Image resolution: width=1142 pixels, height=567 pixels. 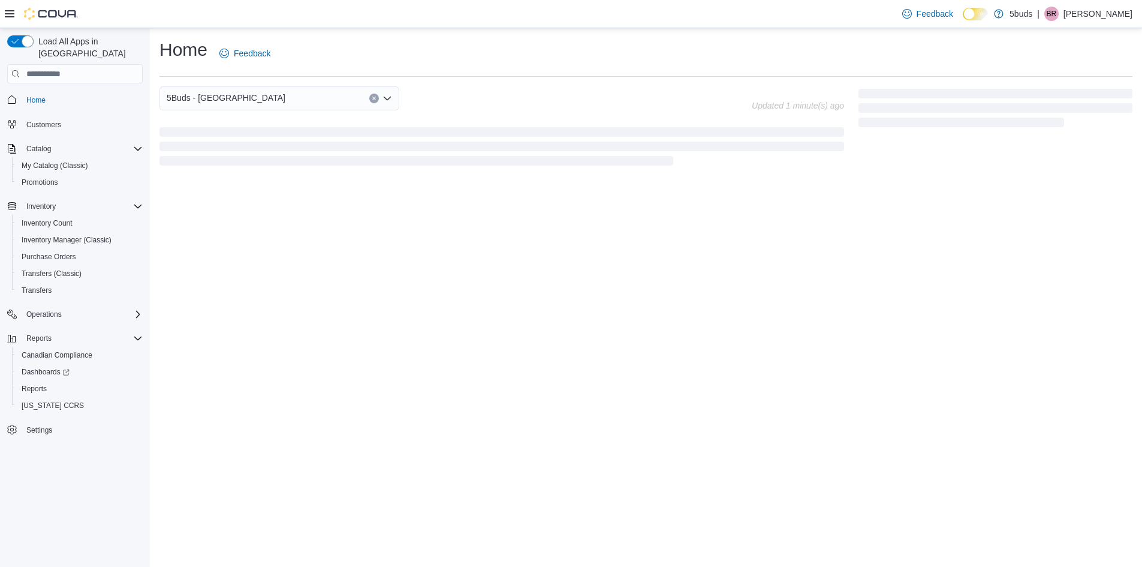 I want to click on a: Transfers, so click(x=37, y=290).